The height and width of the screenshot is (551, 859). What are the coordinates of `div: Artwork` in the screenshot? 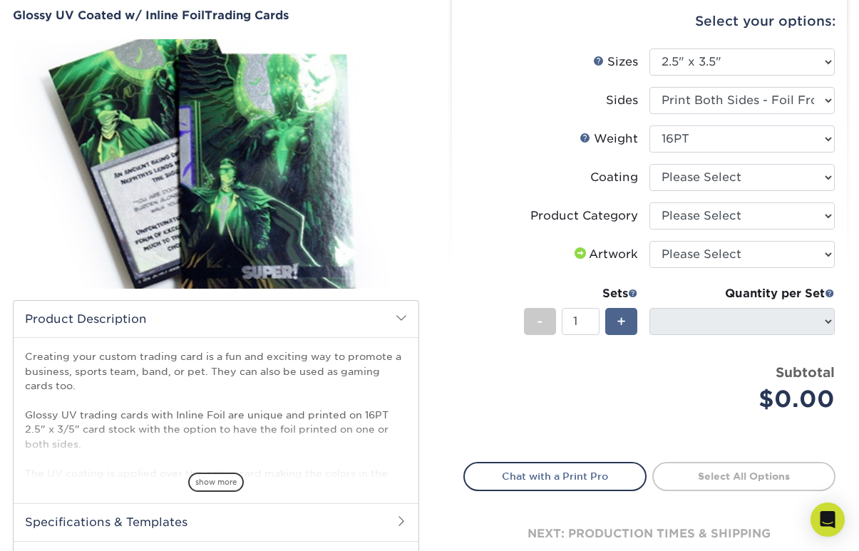 It's located at (605, 255).